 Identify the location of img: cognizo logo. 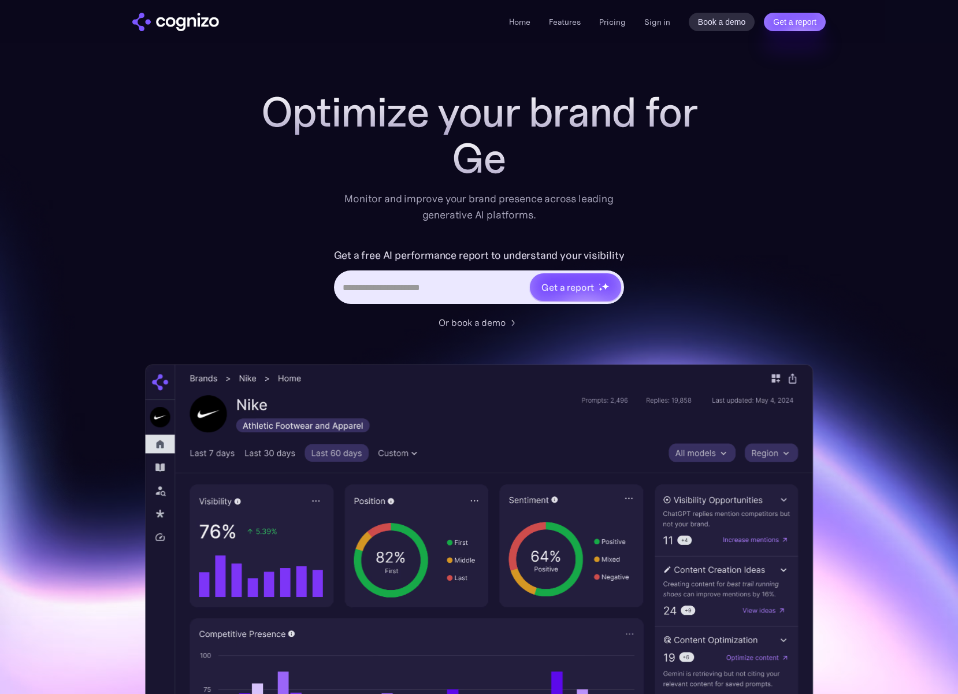
(176, 22).